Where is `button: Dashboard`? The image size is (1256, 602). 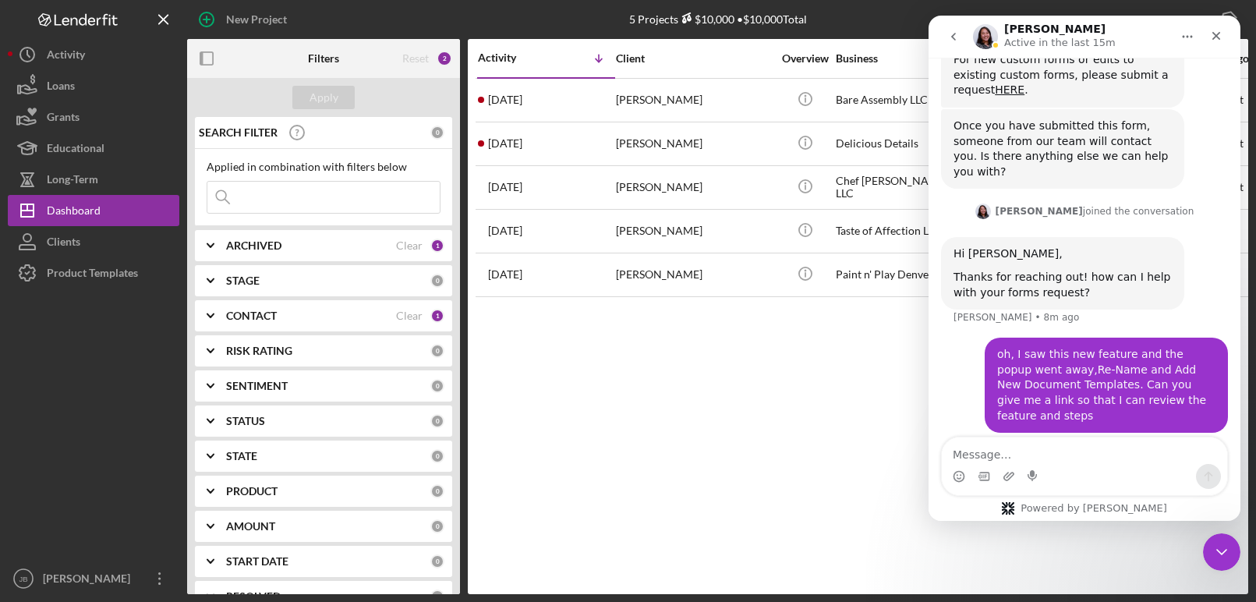 button: Dashboard is located at coordinates (94, 210).